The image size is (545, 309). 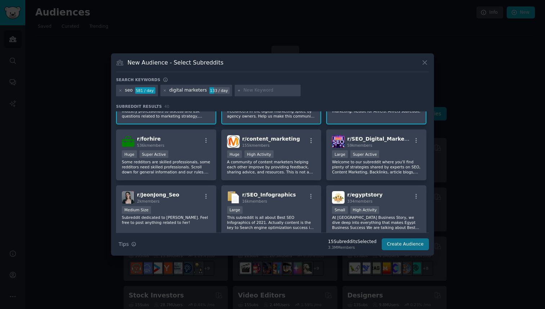 I want to click on span: 334 members, so click(x=360, y=201).